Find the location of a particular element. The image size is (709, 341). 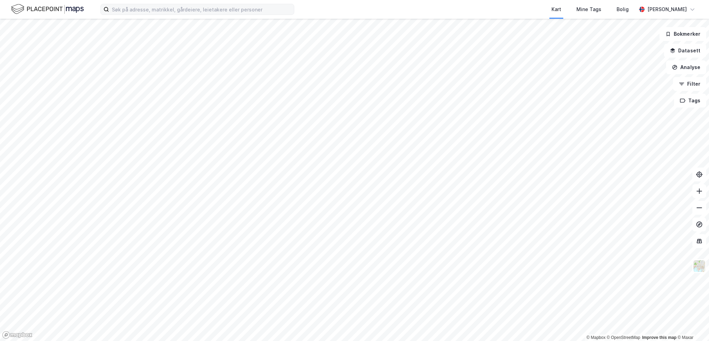

a: Mapbox is located at coordinates (596, 337).